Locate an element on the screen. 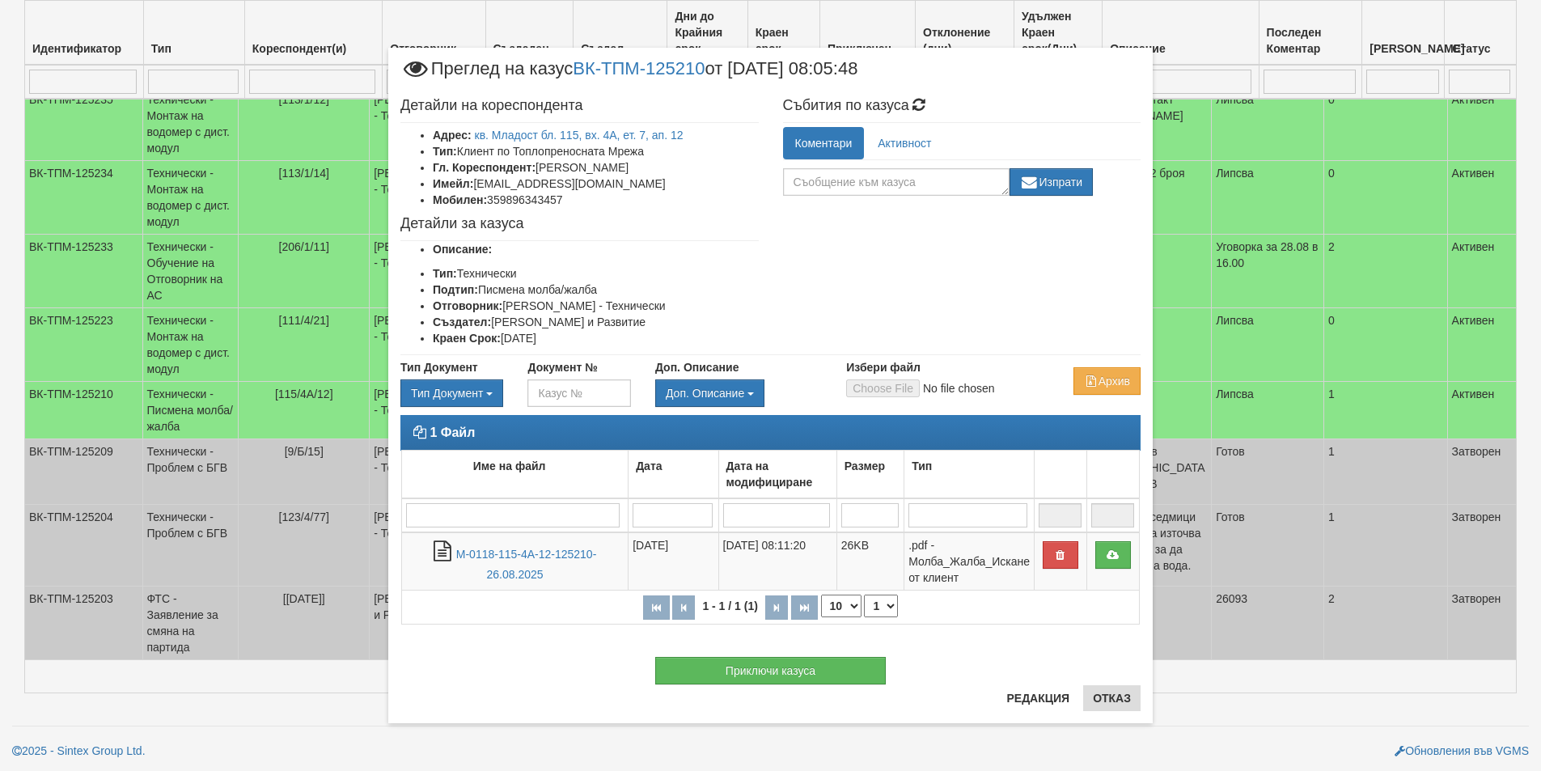 The image size is (1541, 771). button: Предишна страница is located at coordinates (684, 608).